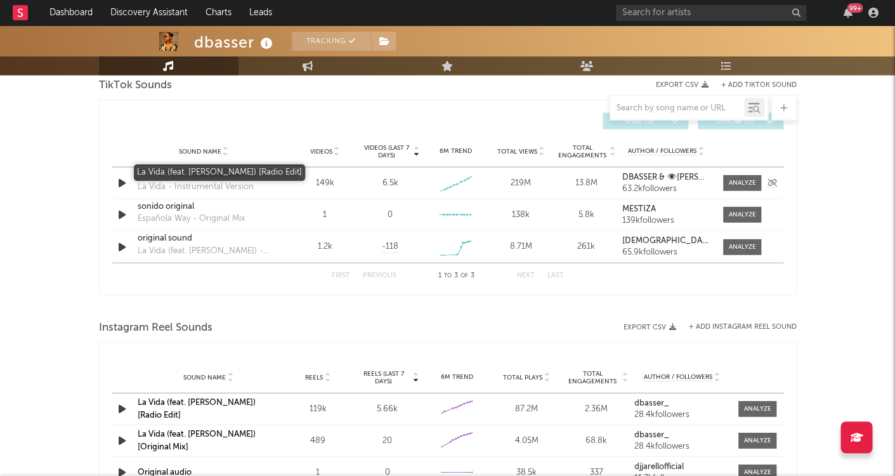 This screenshot has height=476, width=895. I want to click on span: Total Plays, so click(523, 377).